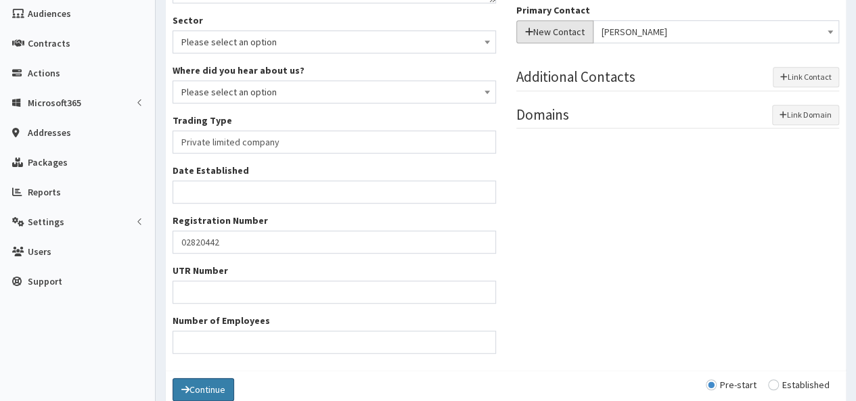 The image size is (856, 401). What do you see at coordinates (54, 103) in the screenshot?
I see `span: Microsoft365` at bounding box center [54, 103].